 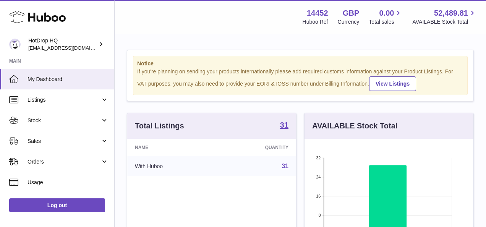 I want to click on div: Huboo Ref, so click(x=315, y=22).